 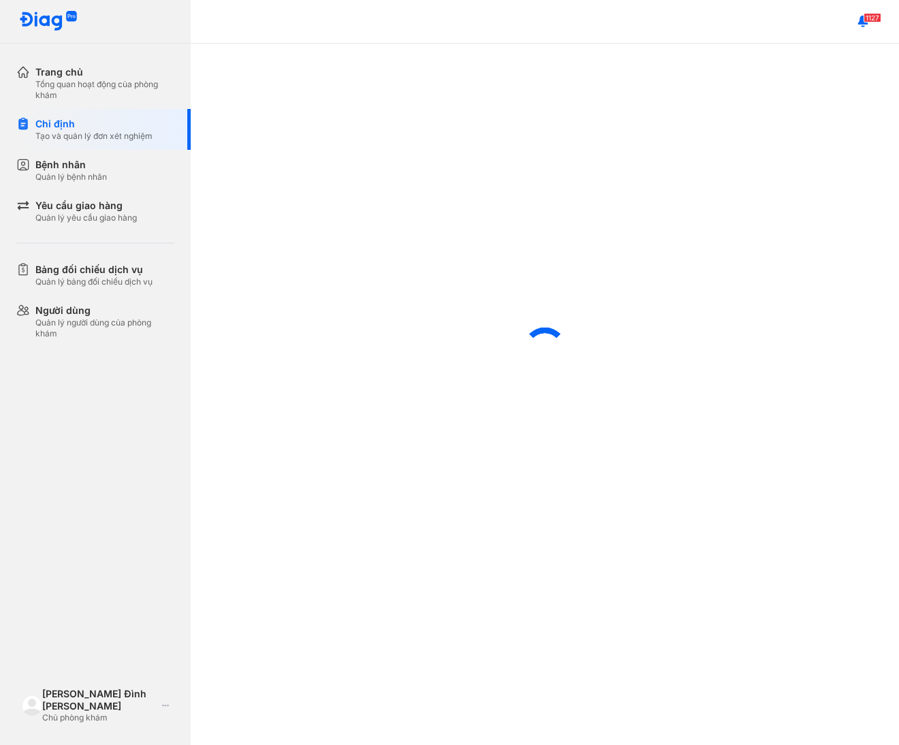 I want to click on div: Chủ phòng khám, so click(x=99, y=718).